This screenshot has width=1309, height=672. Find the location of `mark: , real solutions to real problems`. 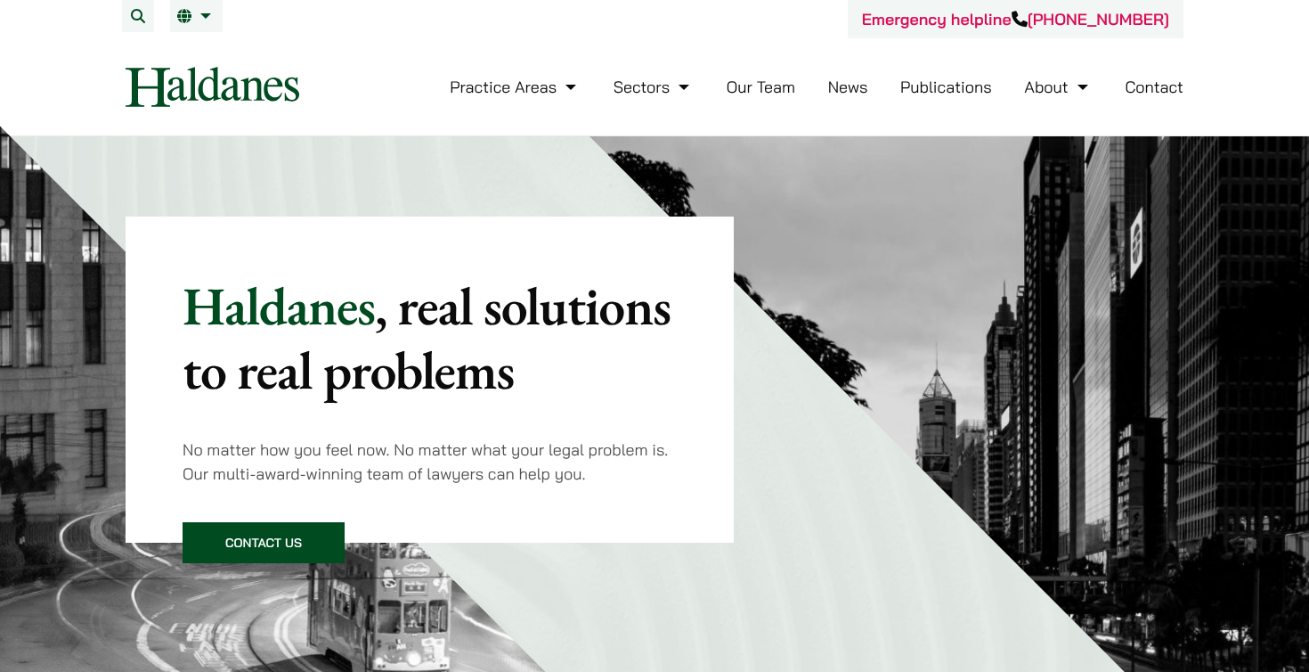

mark: , real solutions to real problems is located at coordinates (427, 338).